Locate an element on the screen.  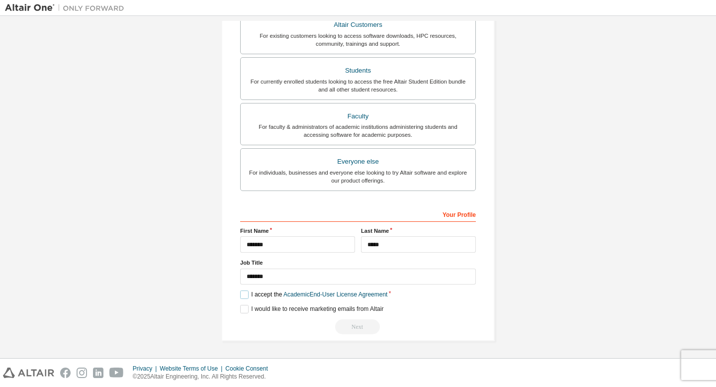
div: Privacy is located at coordinates (146, 368).